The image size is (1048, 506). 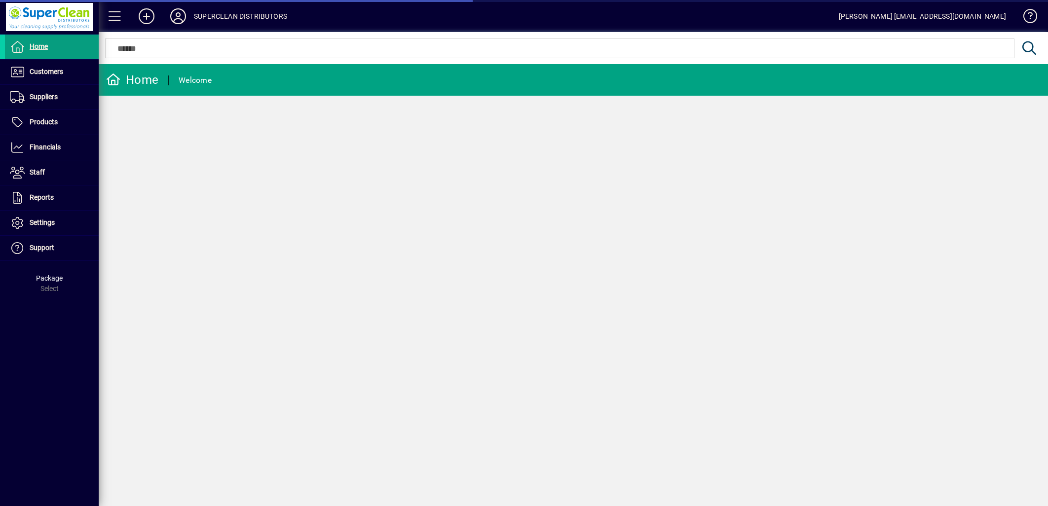 What do you see at coordinates (52, 198) in the screenshot?
I see `a: Reports` at bounding box center [52, 198].